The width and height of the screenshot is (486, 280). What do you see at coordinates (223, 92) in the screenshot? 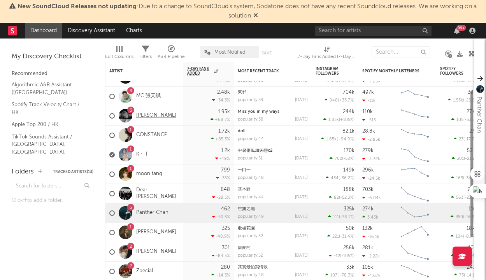
I see `div: 2.48k` at bounding box center [223, 92].